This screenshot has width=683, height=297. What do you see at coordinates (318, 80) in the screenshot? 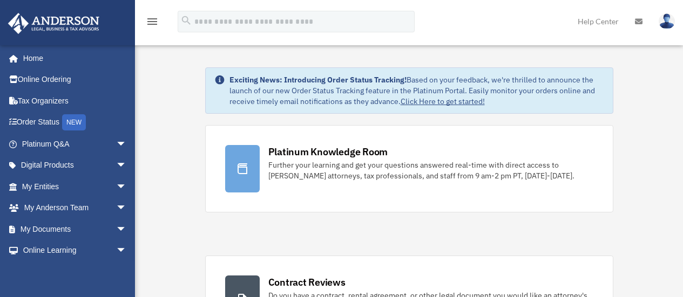
I see `strong: Exciting News: Introducing Order Status Tracking!` at bounding box center [318, 80].